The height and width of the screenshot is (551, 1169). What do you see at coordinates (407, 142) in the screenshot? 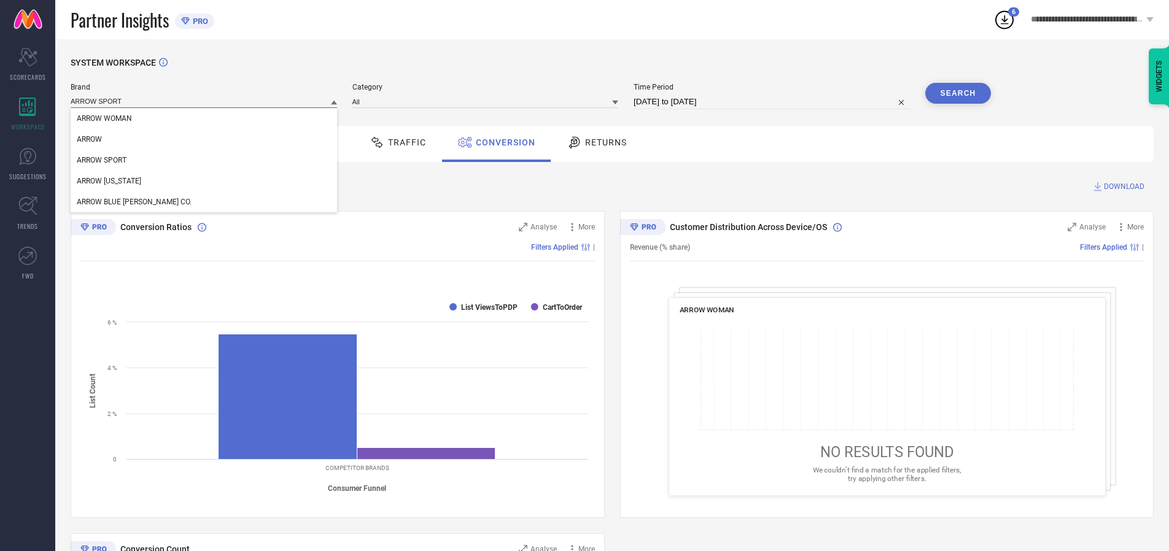
I see `span: Traffic` at bounding box center [407, 142].